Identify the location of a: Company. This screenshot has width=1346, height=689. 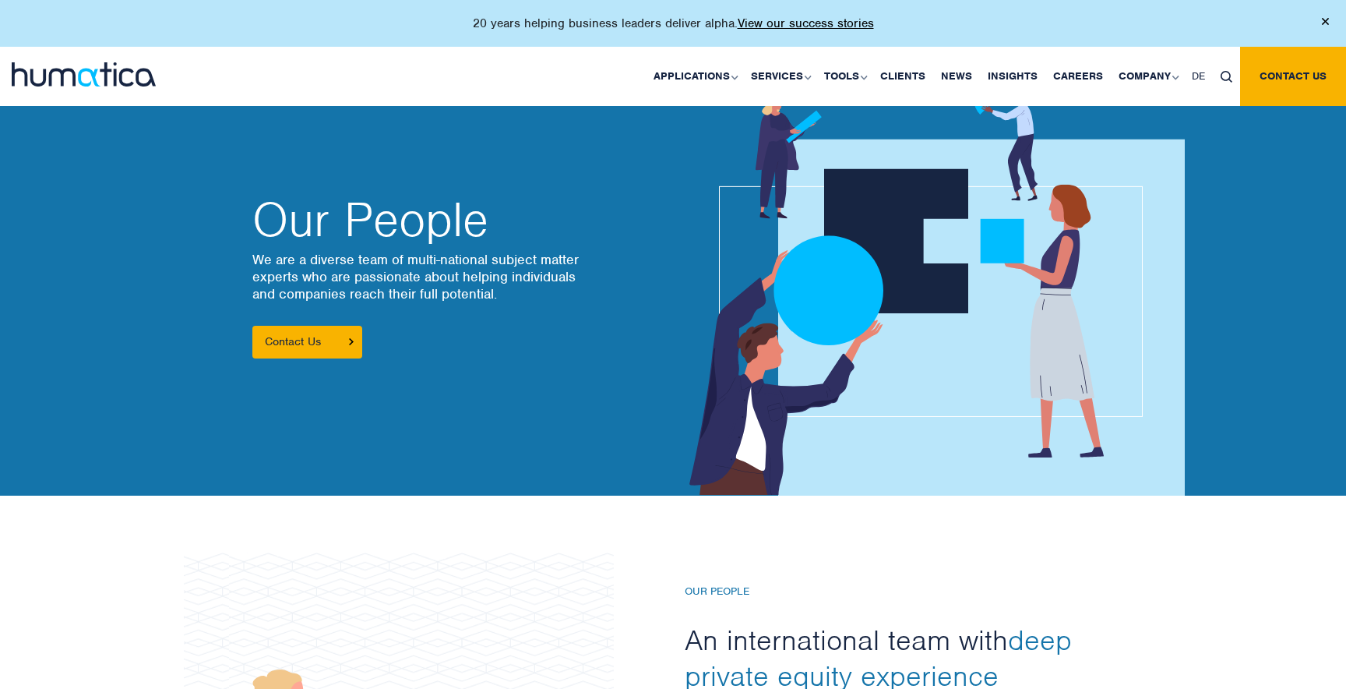
(1148, 76).